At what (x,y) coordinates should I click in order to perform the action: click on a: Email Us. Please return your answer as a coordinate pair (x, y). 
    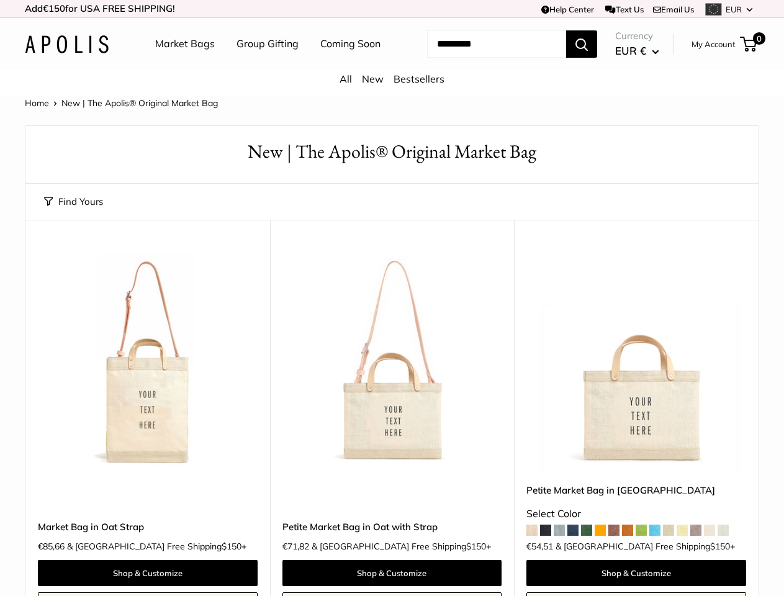
    Looking at the image, I should click on (673, 9).